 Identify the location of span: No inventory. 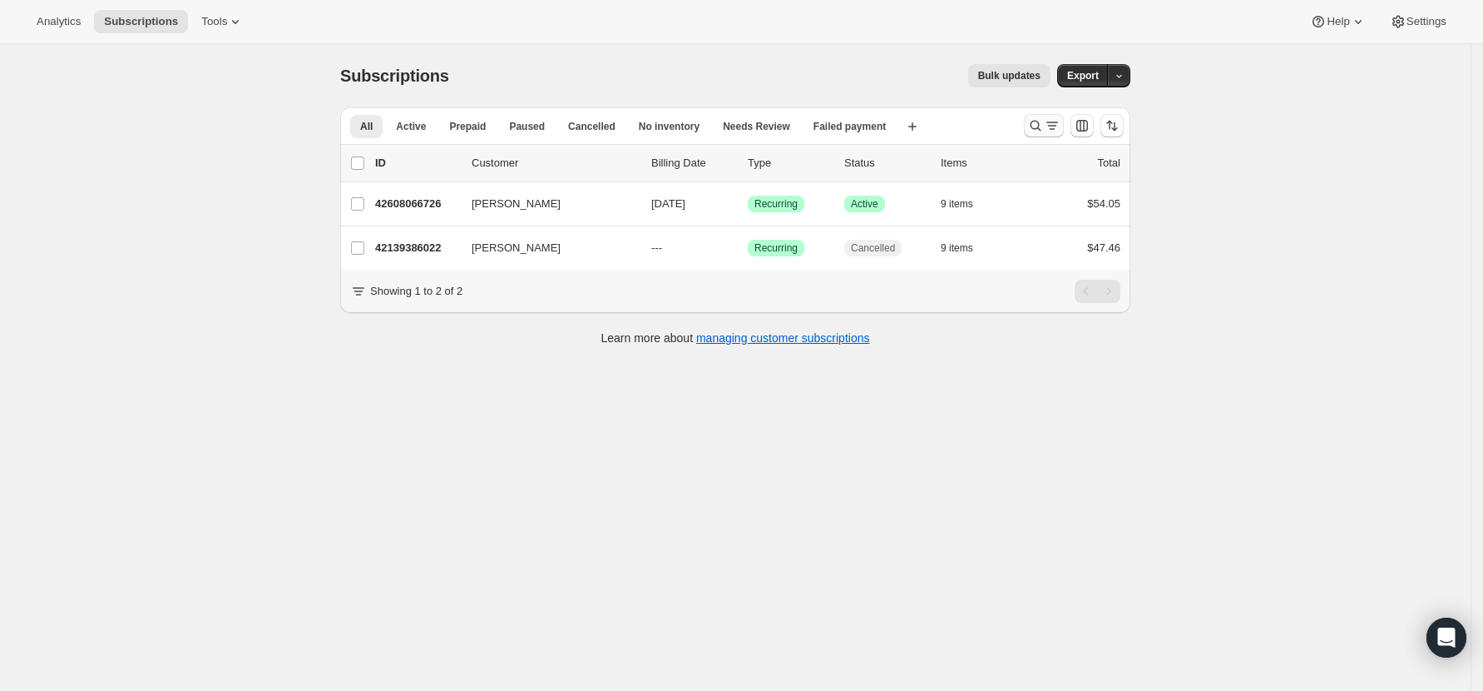
(669, 126).